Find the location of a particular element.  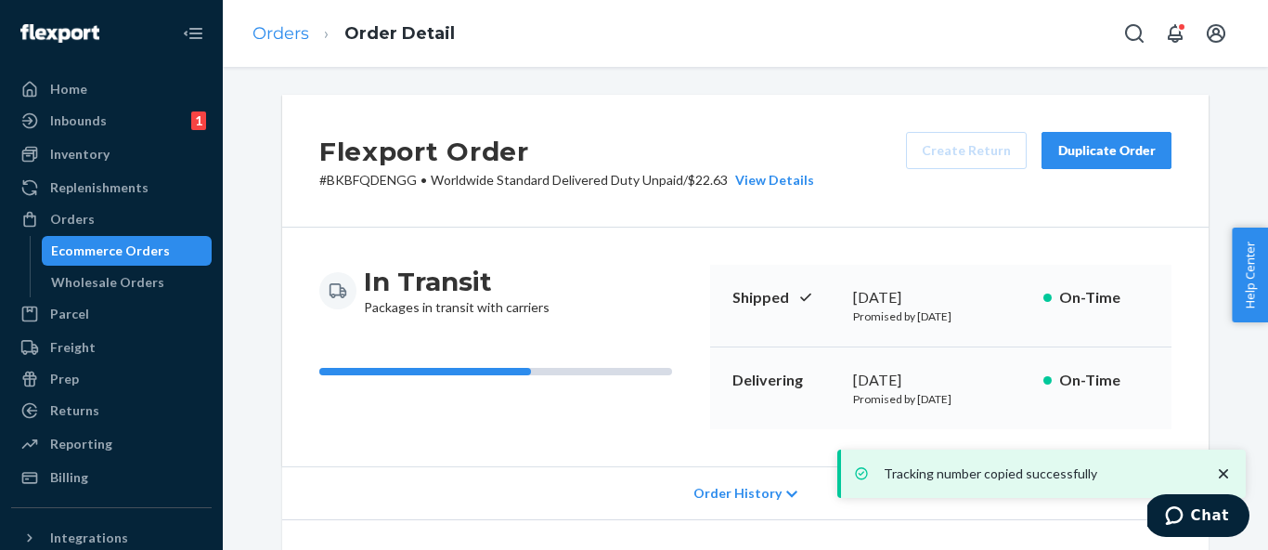

a: Inbounds1 is located at coordinates (111, 121).